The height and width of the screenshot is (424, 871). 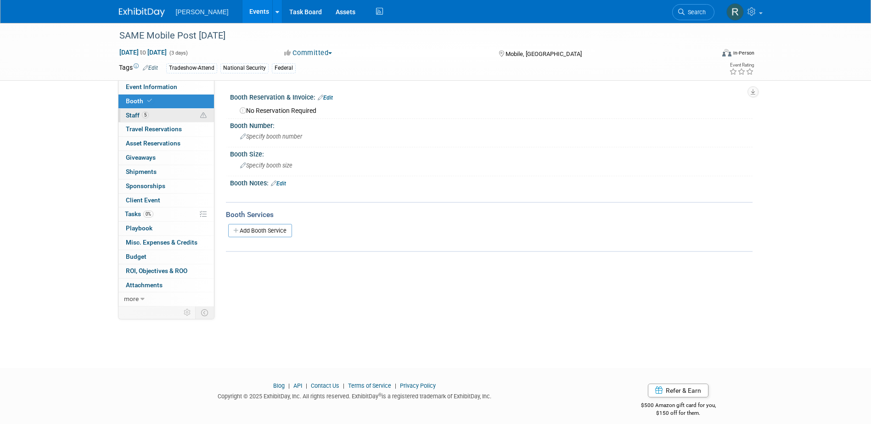 What do you see at coordinates (166, 271) in the screenshot?
I see `a: ROI, Objectives & ROO` at bounding box center [166, 271].